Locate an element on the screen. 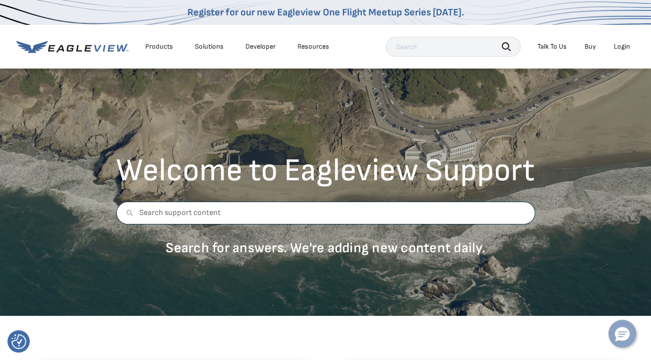  div: Products is located at coordinates (159, 47).